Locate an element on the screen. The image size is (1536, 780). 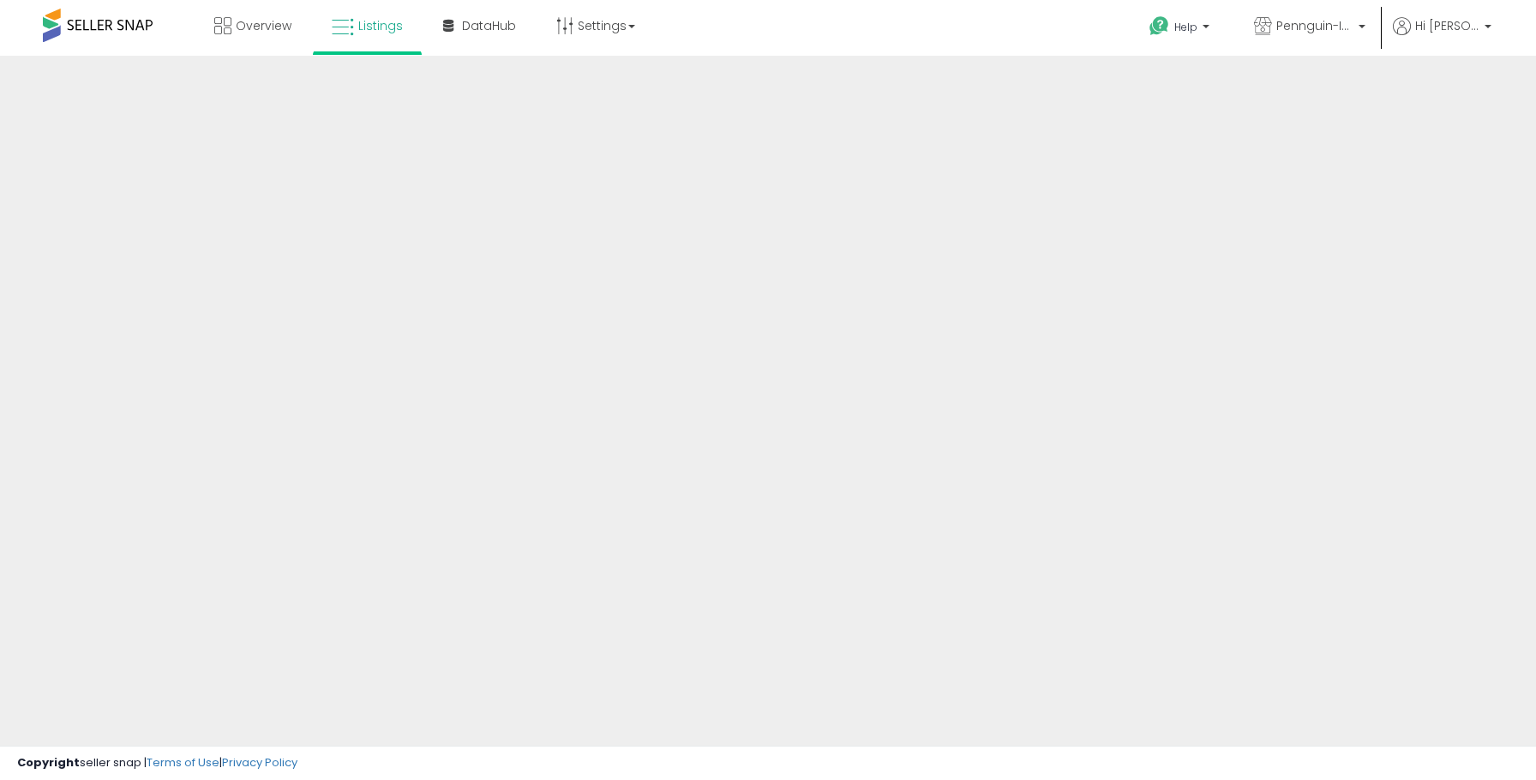
strong: Copyright is located at coordinates (48, 762).